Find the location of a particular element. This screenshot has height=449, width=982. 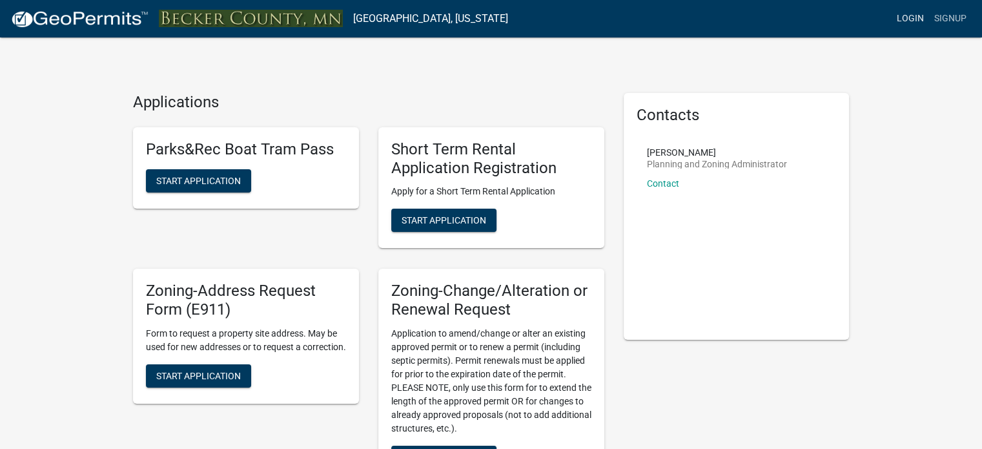

img: Becker County, Minnesota is located at coordinates (250, 18).